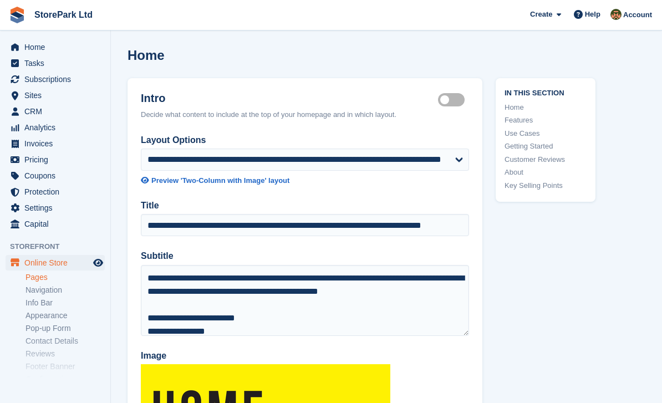 This screenshot has width=662, height=403. Describe the element at coordinates (637, 15) in the screenshot. I see `span: Account` at that location.